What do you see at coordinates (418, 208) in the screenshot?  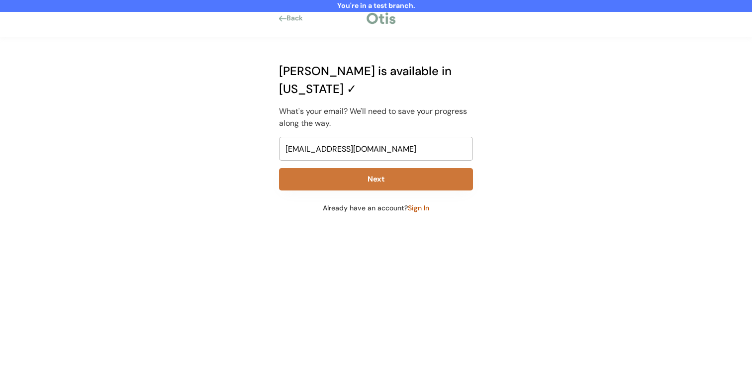 I see `font: Sign In` at bounding box center [418, 208].